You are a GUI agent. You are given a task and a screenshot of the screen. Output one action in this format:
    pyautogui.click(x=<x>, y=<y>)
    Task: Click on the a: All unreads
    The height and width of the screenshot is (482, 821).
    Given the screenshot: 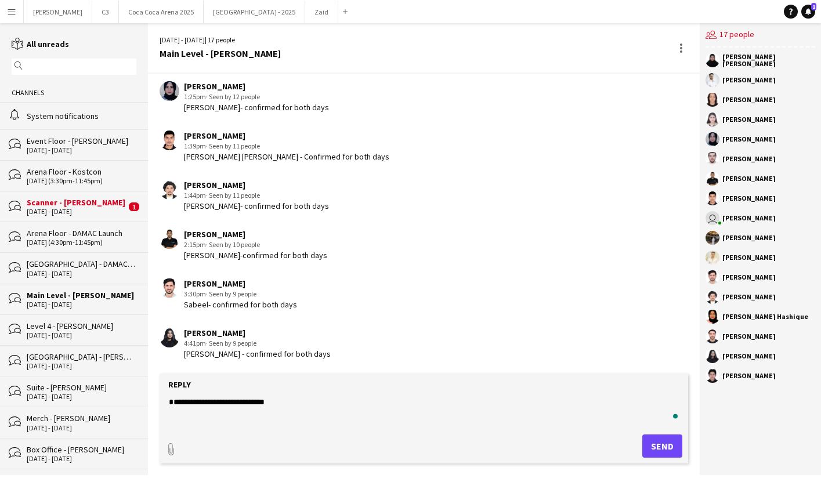 What is the action you would take?
    pyautogui.click(x=40, y=44)
    